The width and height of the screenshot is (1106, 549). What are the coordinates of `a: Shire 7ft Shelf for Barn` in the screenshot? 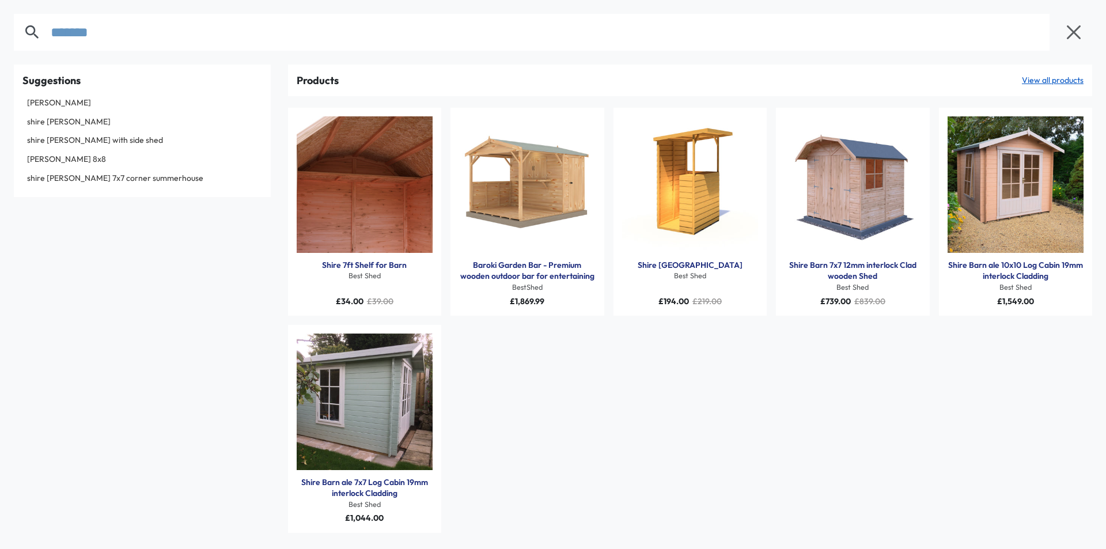 It's located at (364, 266).